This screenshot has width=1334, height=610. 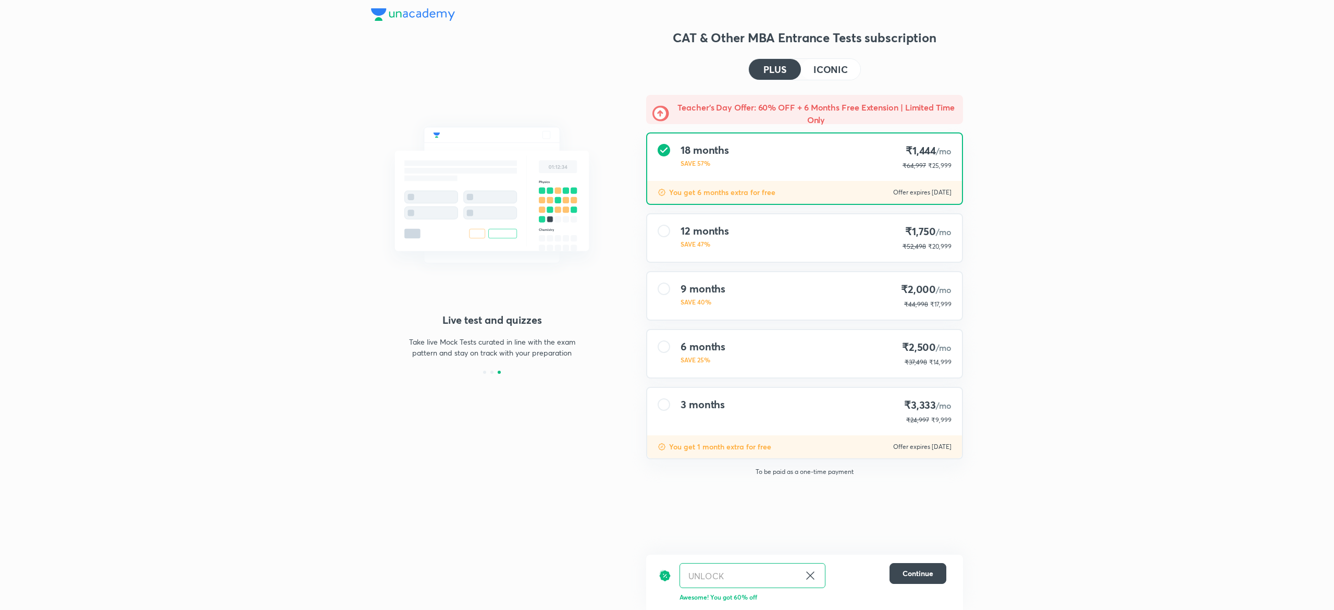 I want to click on h5: Teacher’s Day Offer: 60% OFF + 6 Months Free Extension | Limited Time Only, so click(x=816, y=114).